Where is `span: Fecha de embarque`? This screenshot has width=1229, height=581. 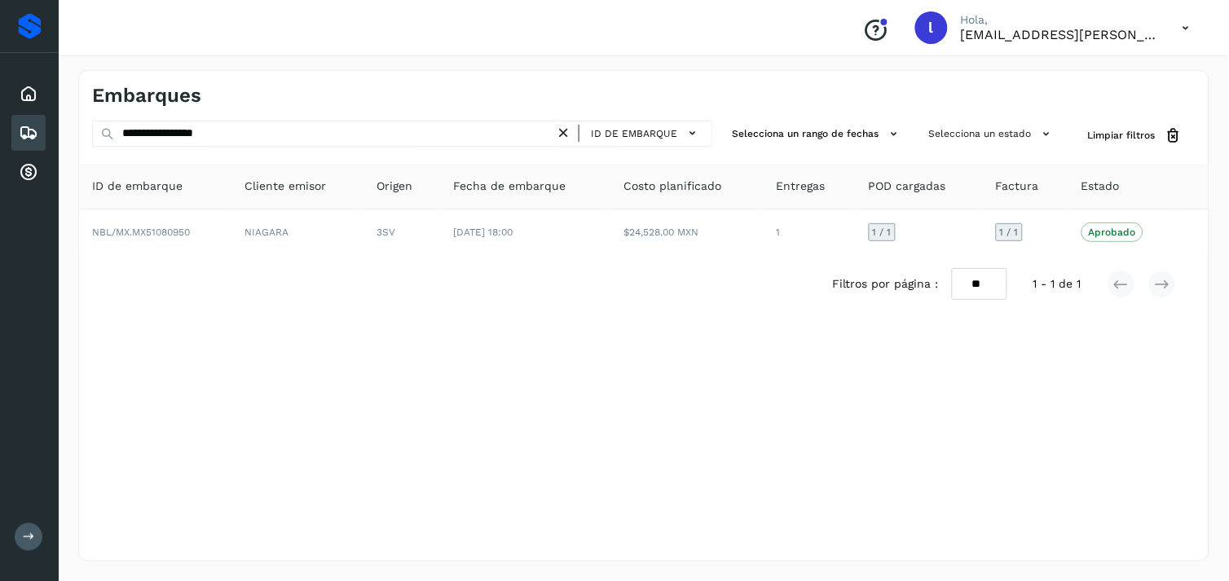 span: Fecha de embarque is located at coordinates (510, 186).